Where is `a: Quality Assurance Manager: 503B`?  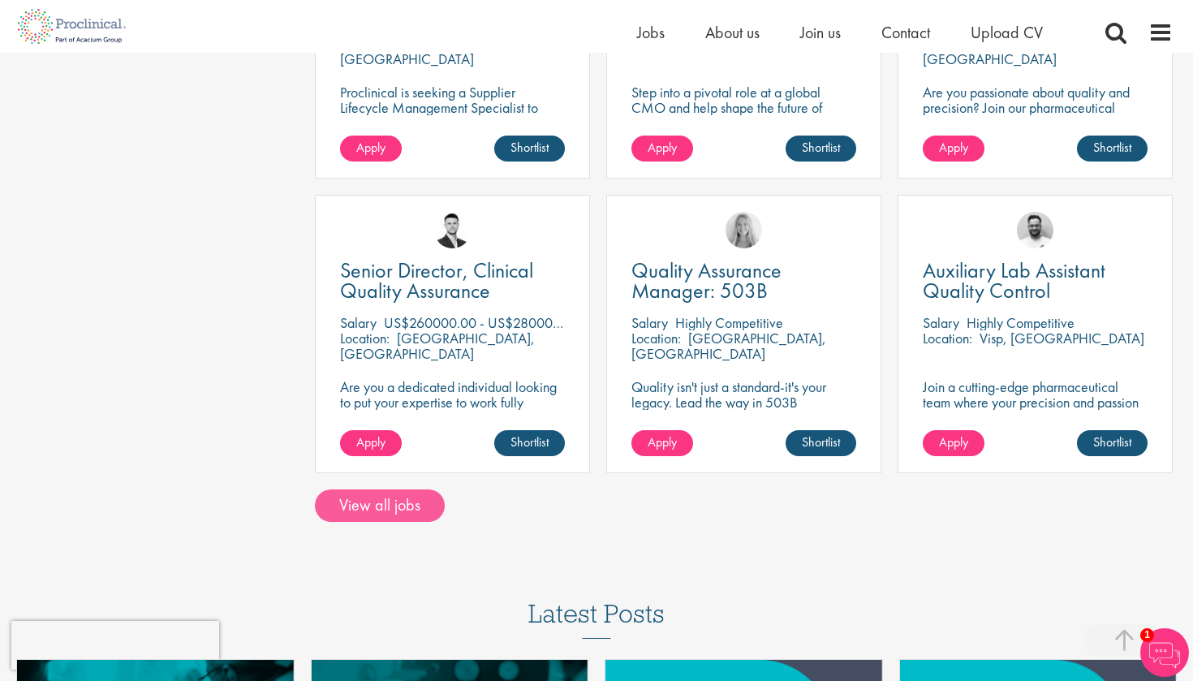 a: Quality Assurance Manager: 503B is located at coordinates (744, 281).